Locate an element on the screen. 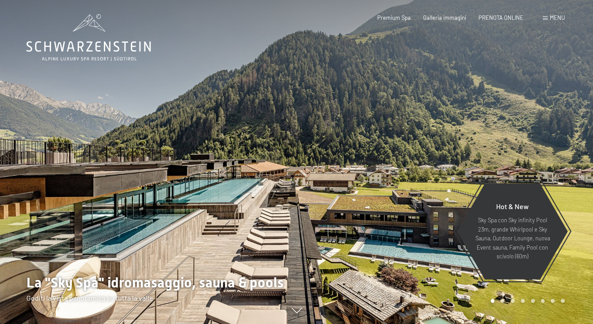  a: PRENOTA ONLINE is located at coordinates (501, 18).